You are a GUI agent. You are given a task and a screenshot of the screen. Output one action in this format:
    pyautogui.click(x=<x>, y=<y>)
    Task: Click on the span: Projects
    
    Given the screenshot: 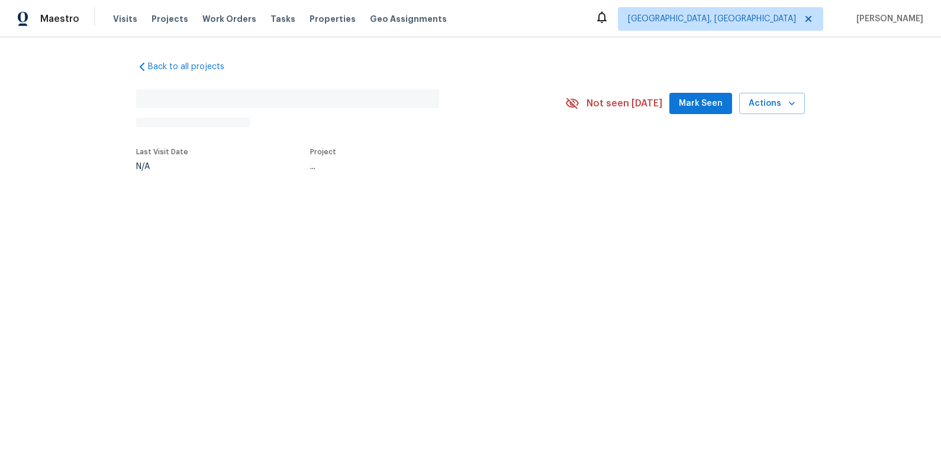 What is the action you would take?
    pyautogui.click(x=170, y=19)
    